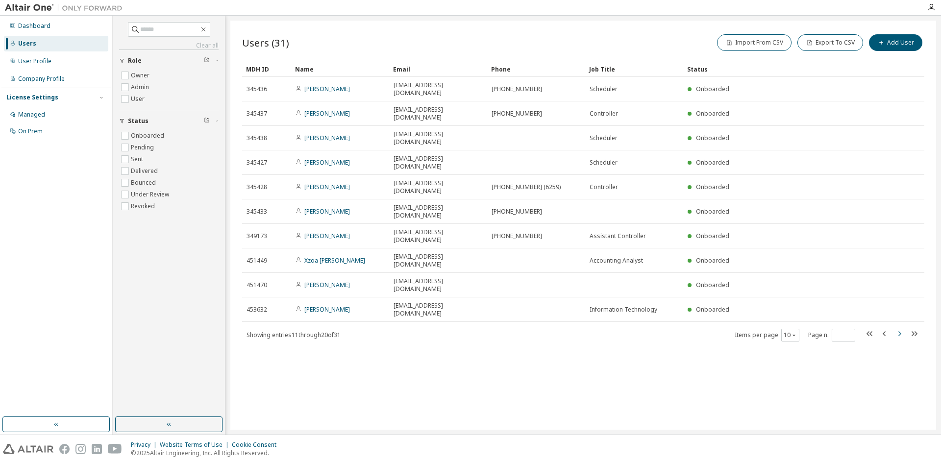 This screenshot has height=463, width=941. Describe the element at coordinates (616, 261) in the screenshot. I see `span: Accounting Analyst` at that location.